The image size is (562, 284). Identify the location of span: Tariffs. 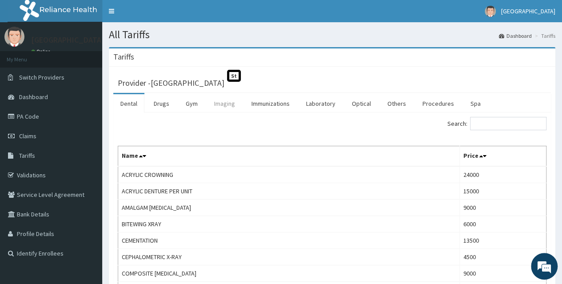
(27, 155).